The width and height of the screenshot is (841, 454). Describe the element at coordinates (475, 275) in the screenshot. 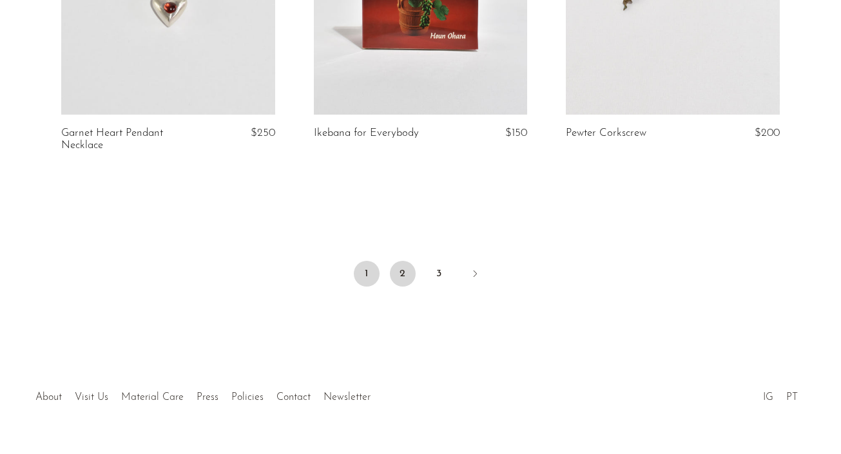

I see `a: Next` at that location.